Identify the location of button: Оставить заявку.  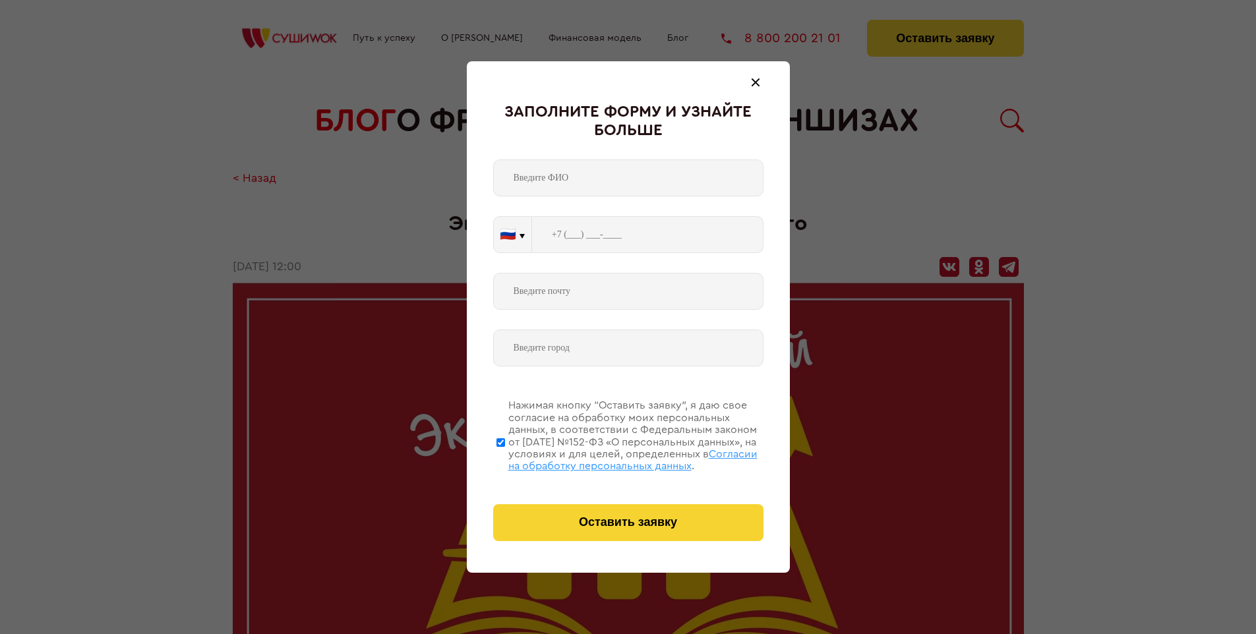
(628, 523).